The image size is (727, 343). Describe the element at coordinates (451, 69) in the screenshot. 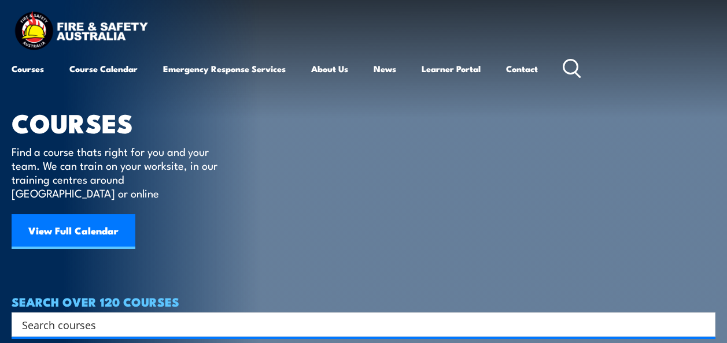

I see `a: Learner Portal` at that location.